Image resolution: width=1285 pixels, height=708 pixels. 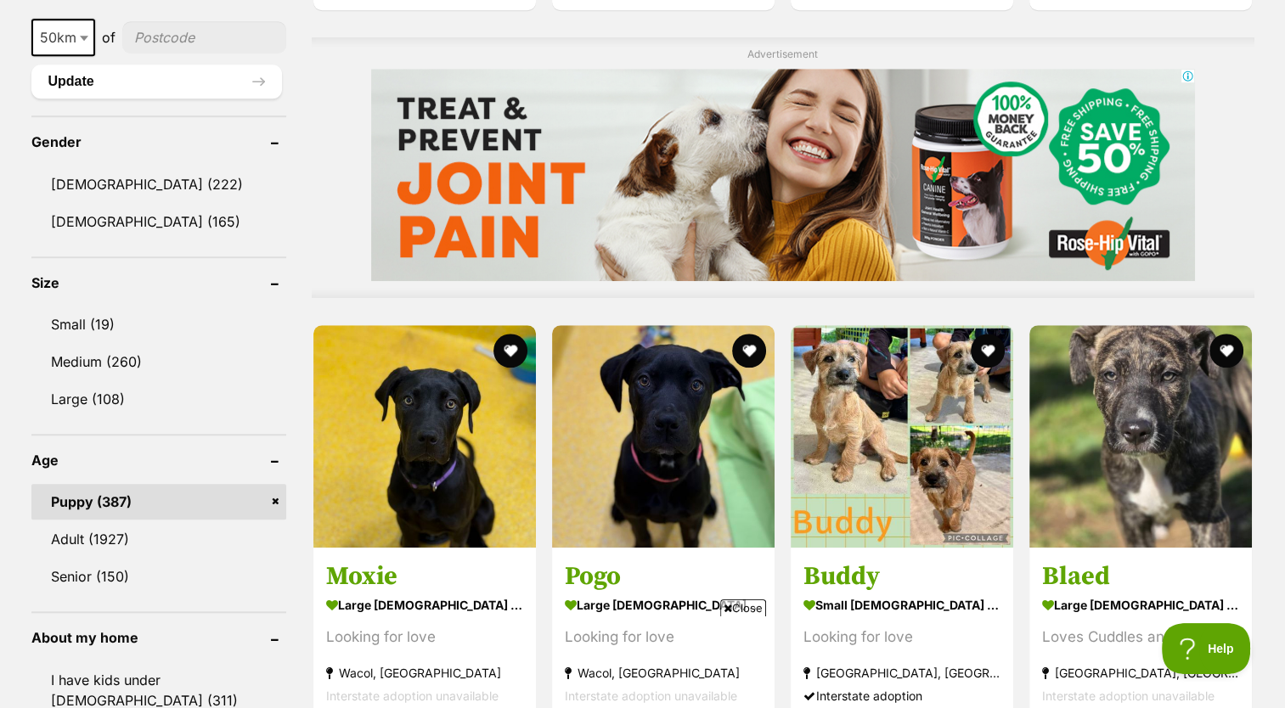 What do you see at coordinates (663, 436) in the screenshot?
I see `img: Pogo - Neapolitan Mastiff Dog` at bounding box center [663, 436].